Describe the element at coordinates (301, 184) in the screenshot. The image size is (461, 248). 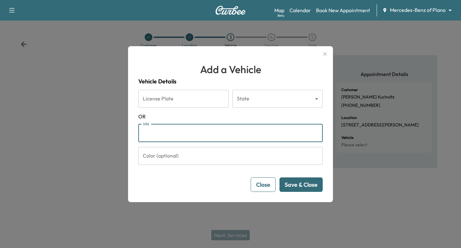
I see `button: Save & Close` at that location.